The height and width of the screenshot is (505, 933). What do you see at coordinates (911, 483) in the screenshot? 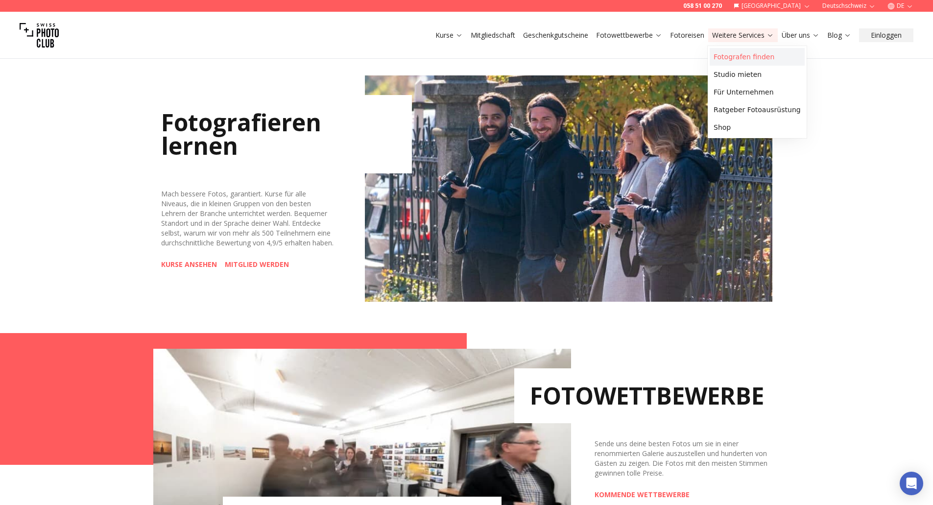
I see `div: Open Intercom Messenger` at bounding box center [911, 483].